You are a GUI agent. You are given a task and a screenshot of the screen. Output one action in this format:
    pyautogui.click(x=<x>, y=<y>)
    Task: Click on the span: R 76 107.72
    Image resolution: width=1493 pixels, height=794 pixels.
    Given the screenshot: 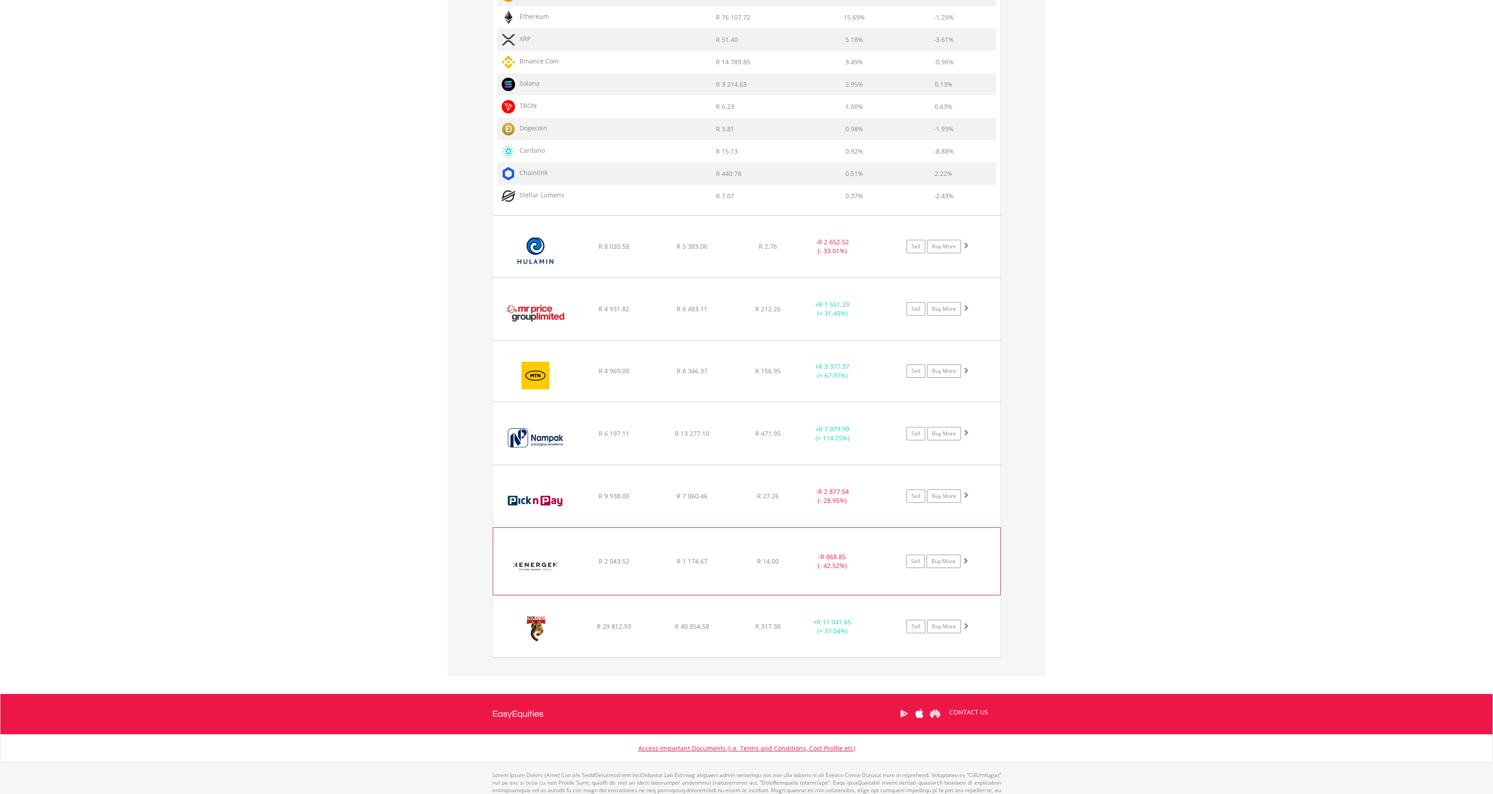 What is the action you would take?
    pyautogui.click(x=733, y=17)
    